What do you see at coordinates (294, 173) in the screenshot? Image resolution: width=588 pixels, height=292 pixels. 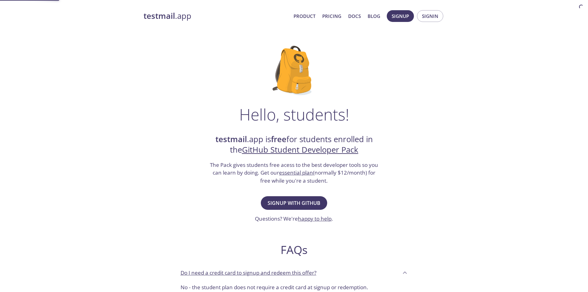 I see `h3: The Pack gives students free acess to the best developer tools so you can learn by doing. Get our...` at bounding box center [294, 173].